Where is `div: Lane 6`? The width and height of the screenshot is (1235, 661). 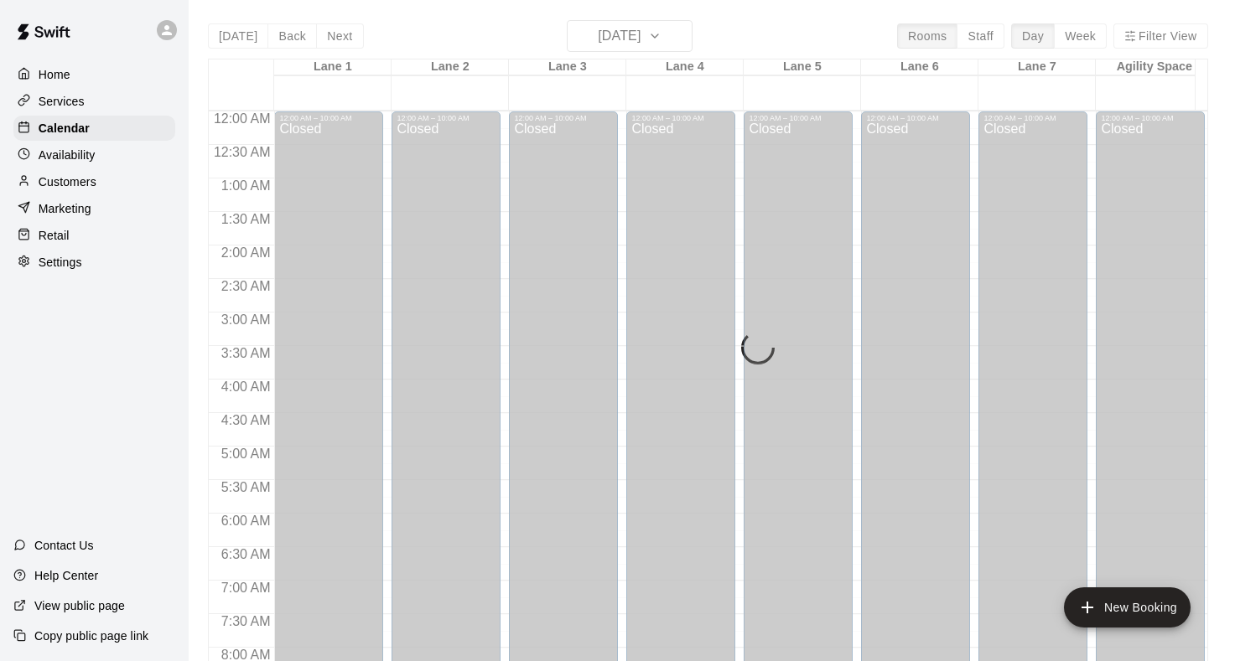 div: Lane 6 is located at coordinates (919, 67).